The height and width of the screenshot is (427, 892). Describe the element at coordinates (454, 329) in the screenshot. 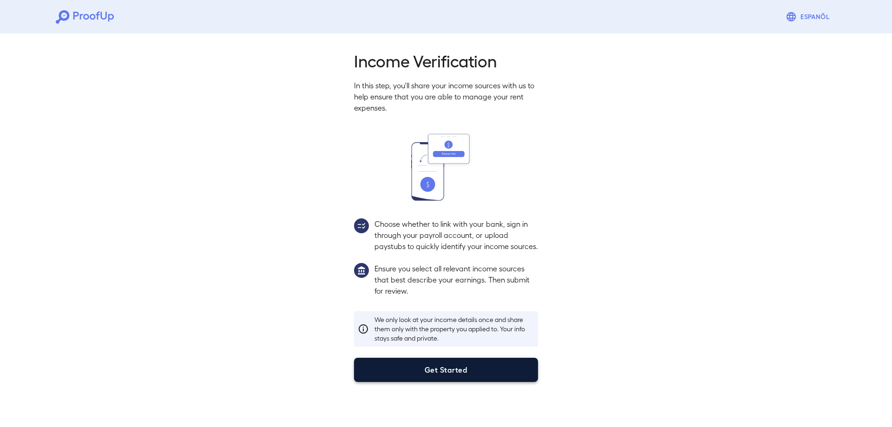

I see `p: We only look at your income details once and share them only with the property you applied to. Yo...` at that location.